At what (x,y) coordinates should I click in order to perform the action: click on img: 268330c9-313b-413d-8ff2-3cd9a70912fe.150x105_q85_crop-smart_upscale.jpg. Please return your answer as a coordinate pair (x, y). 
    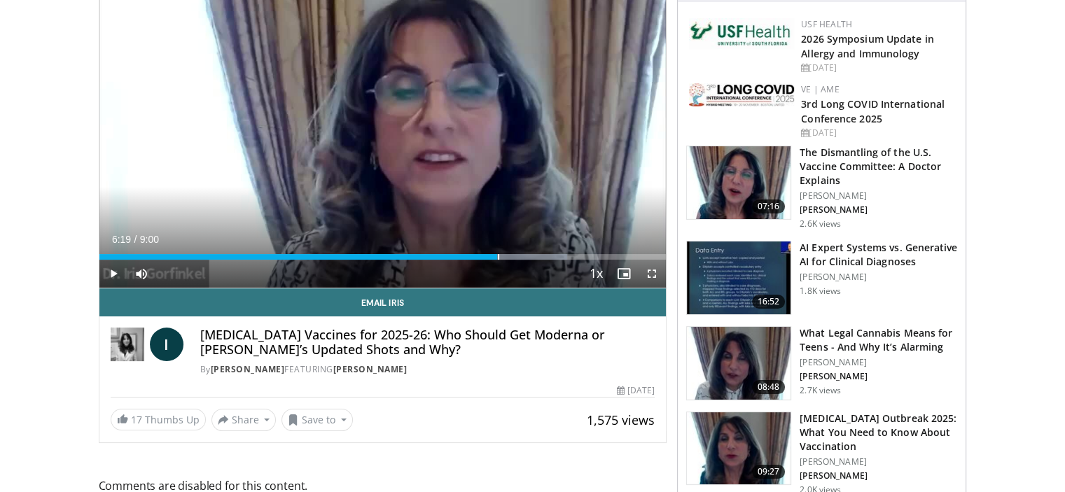
    Looking at the image, I should click on (739, 364).